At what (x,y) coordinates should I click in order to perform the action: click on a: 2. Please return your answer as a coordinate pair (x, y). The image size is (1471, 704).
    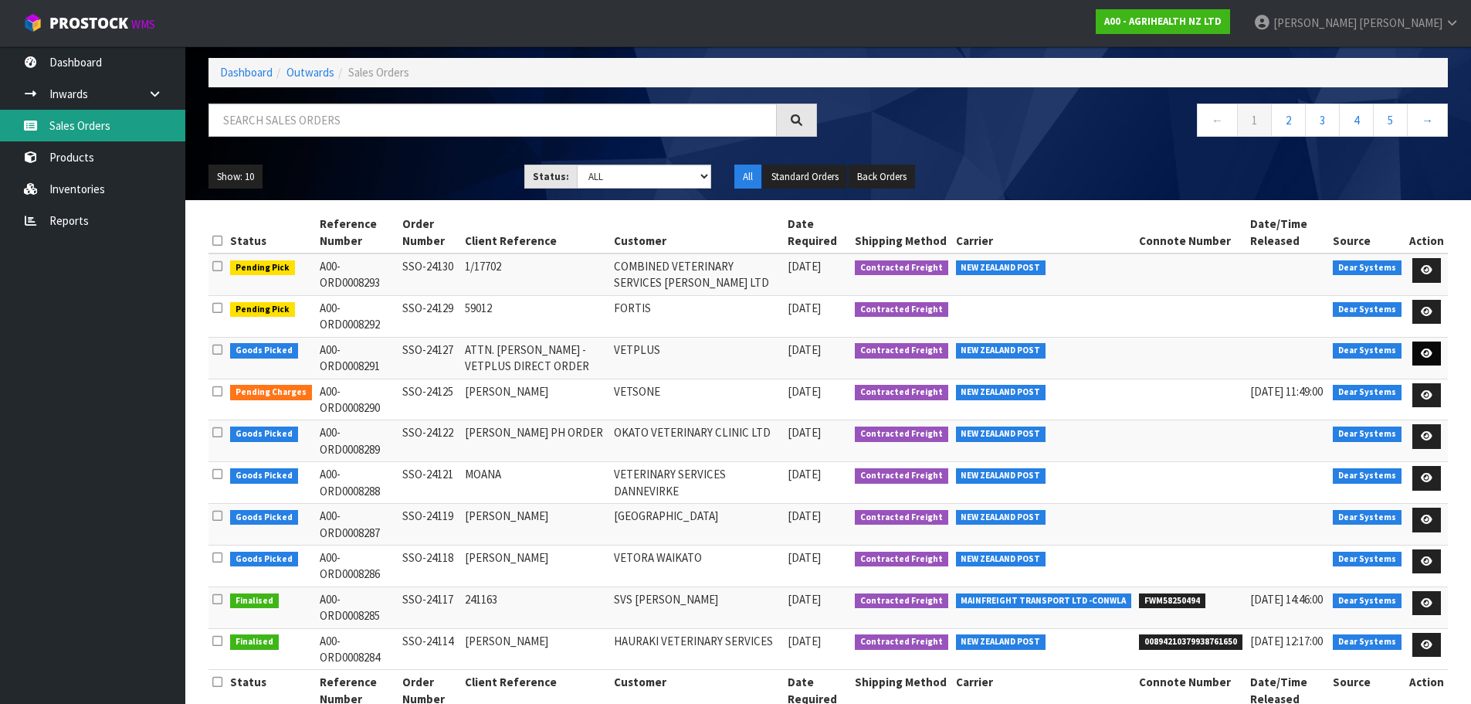
    Looking at the image, I should click on (1288, 120).